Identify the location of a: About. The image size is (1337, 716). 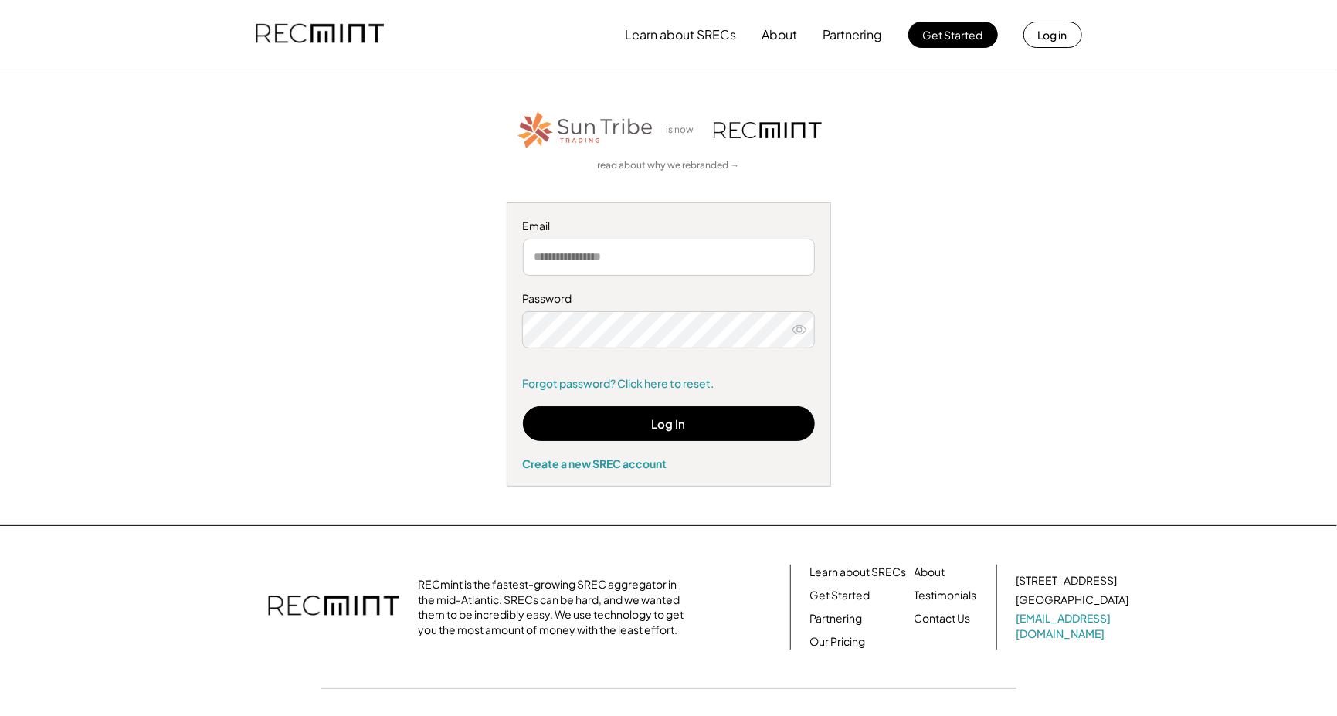
(930, 572).